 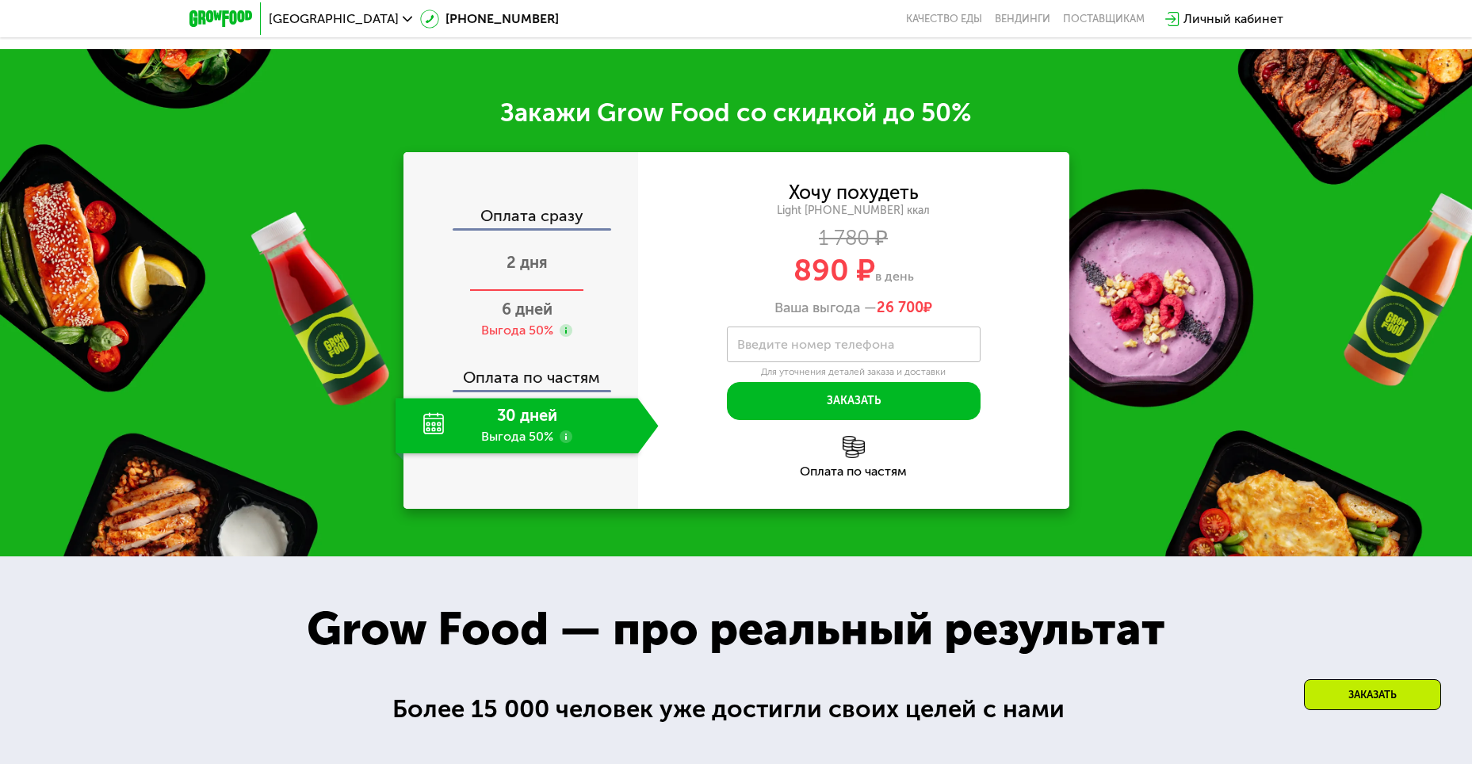 What do you see at coordinates (1103, 19) in the screenshot?
I see `div: поставщикам` at bounding box center [1103, 19].